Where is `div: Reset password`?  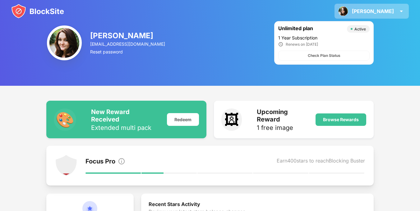 div: Reset password is located at coordinates (128, 52).